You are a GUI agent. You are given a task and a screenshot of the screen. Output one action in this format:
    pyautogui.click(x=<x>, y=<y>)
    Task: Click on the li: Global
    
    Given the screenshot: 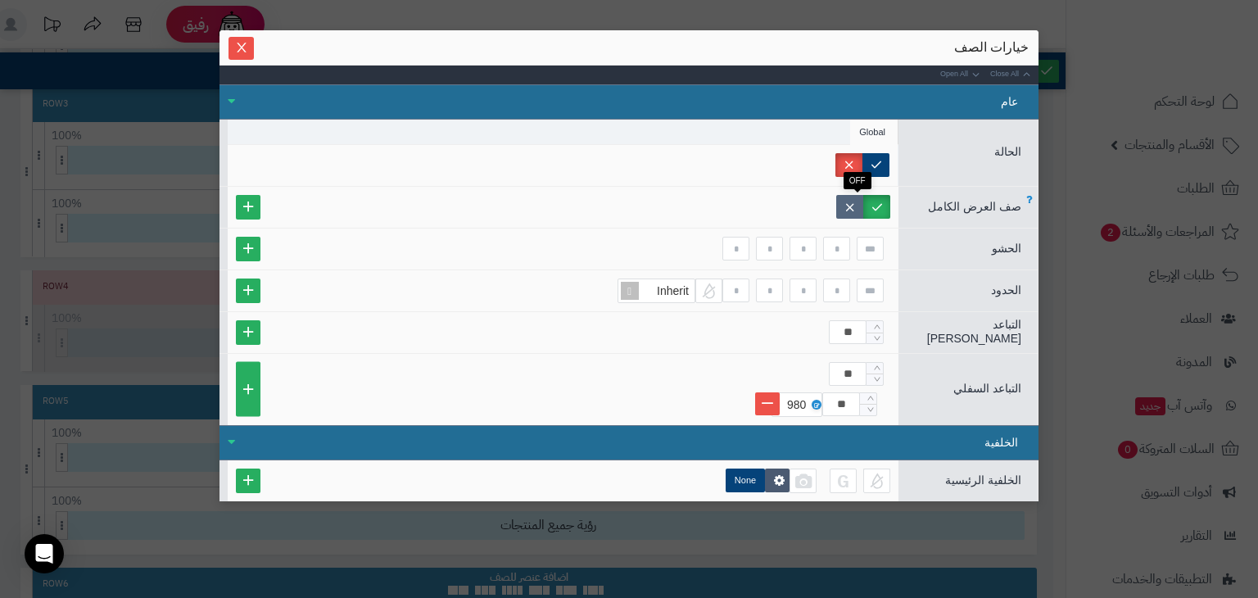 What is the action you would take?
    pyautogui.click(x=874, y=132)
    